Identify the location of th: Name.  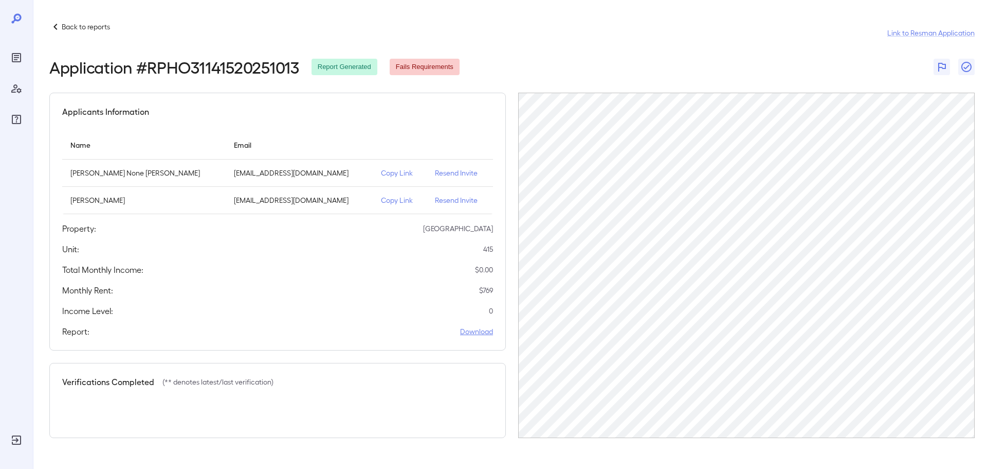
(144, 145).